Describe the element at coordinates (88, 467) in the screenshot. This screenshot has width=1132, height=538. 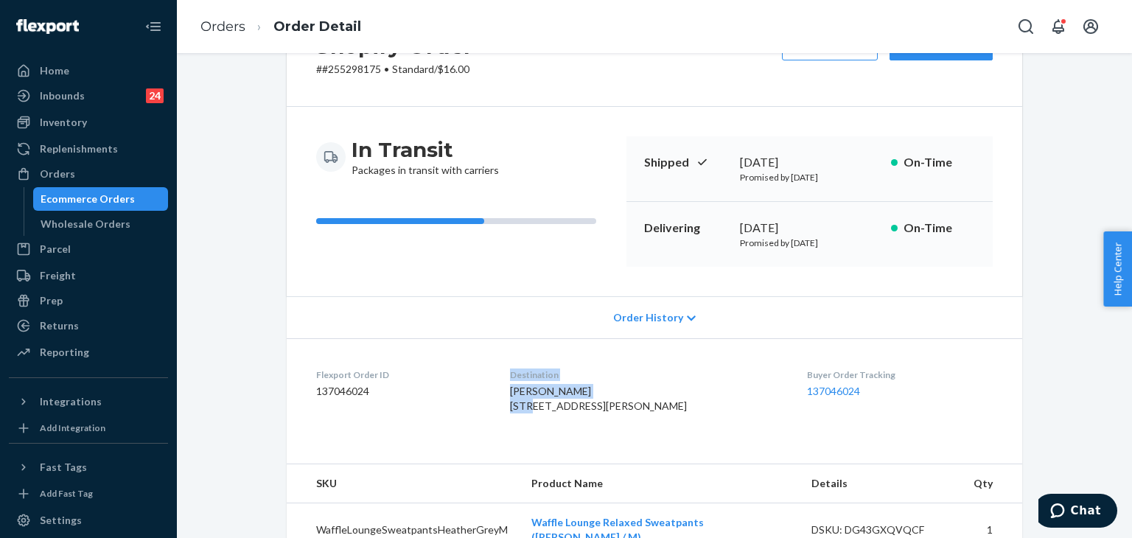
I see `button: Fast Tags` at that location.